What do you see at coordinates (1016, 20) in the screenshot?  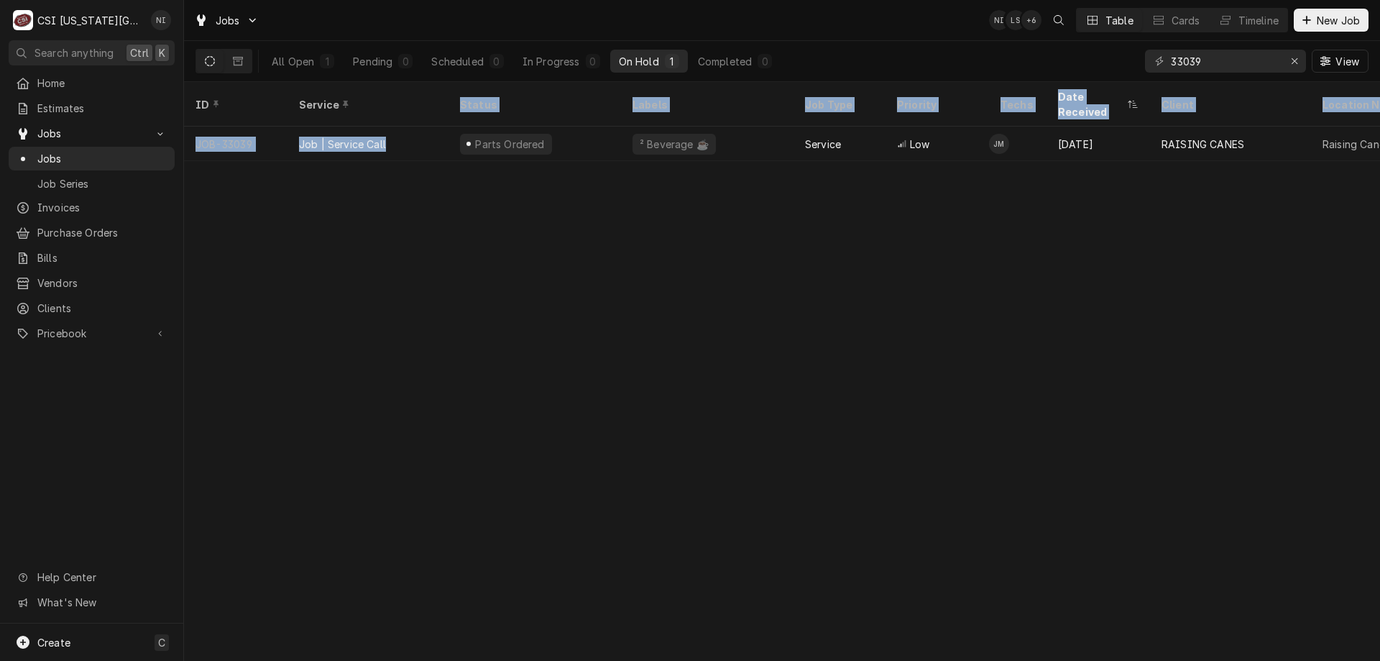 I see `div: Lindy Springer's Avatar` at bounding box center [1016, 20].